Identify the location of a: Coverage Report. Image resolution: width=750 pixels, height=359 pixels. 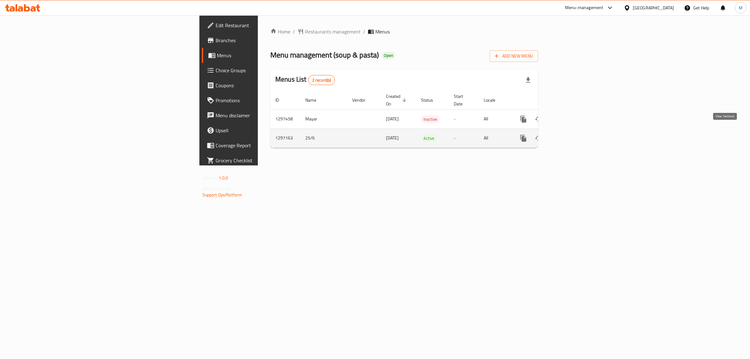
(263, 145).